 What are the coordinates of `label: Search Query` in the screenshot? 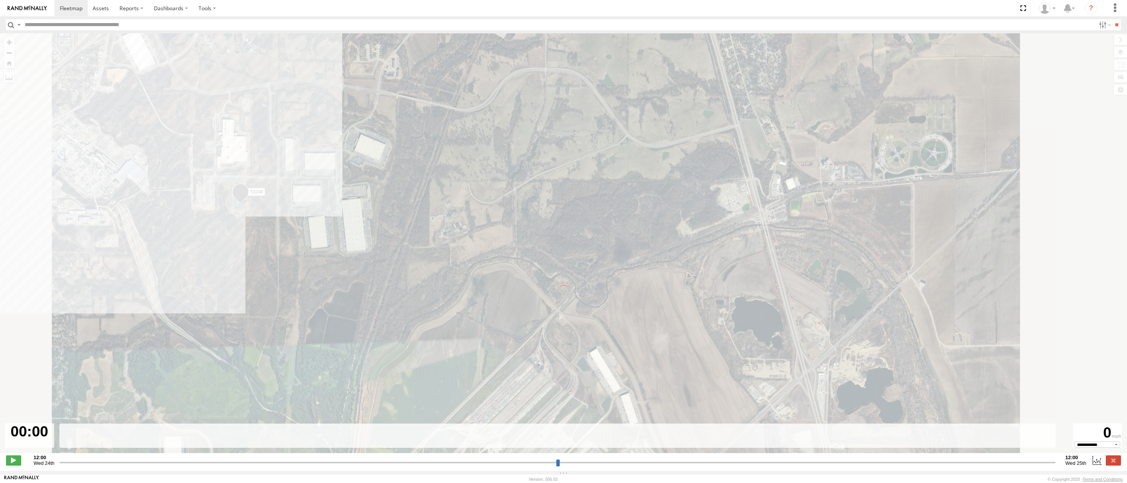 It's located at (19, 25).